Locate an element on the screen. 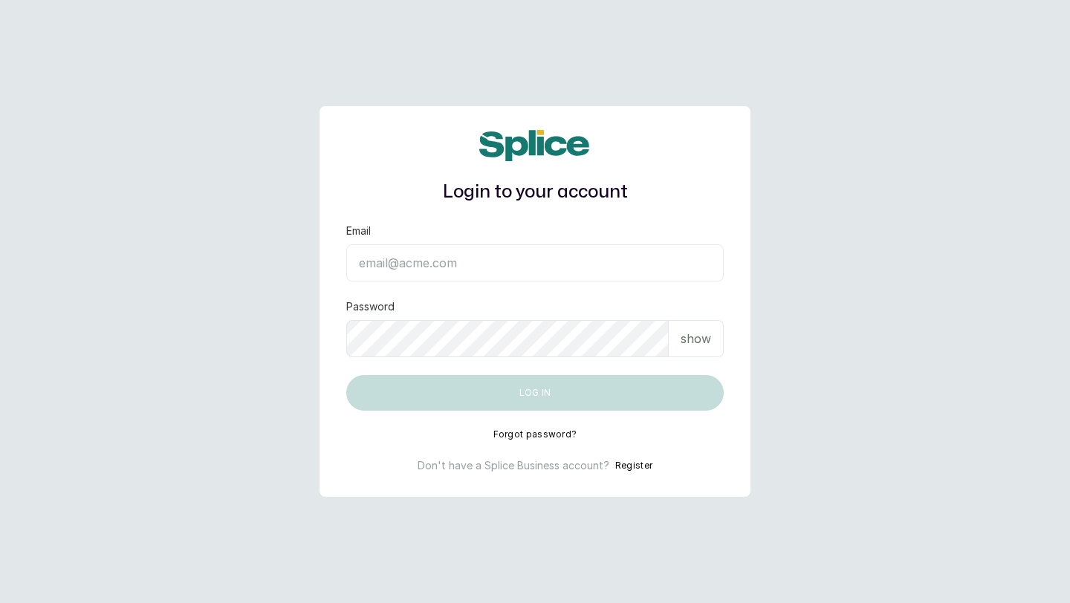 This screenshot has width=1070, height=603. p: show is located at coordinates (695, 339).